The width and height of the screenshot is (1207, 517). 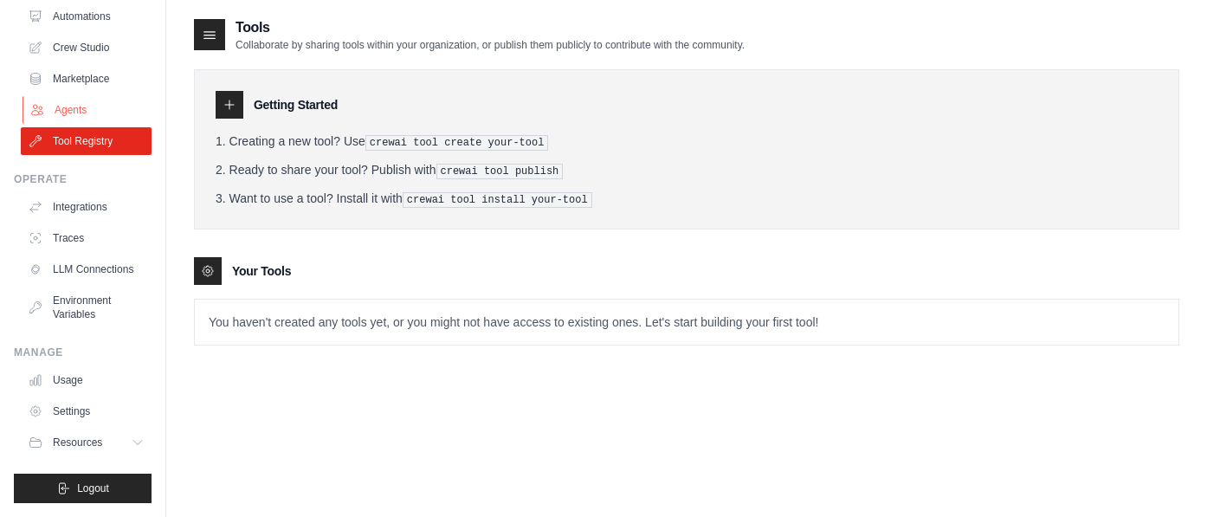 I want to click on a: Tool Registry, so click(x=86, y=141).